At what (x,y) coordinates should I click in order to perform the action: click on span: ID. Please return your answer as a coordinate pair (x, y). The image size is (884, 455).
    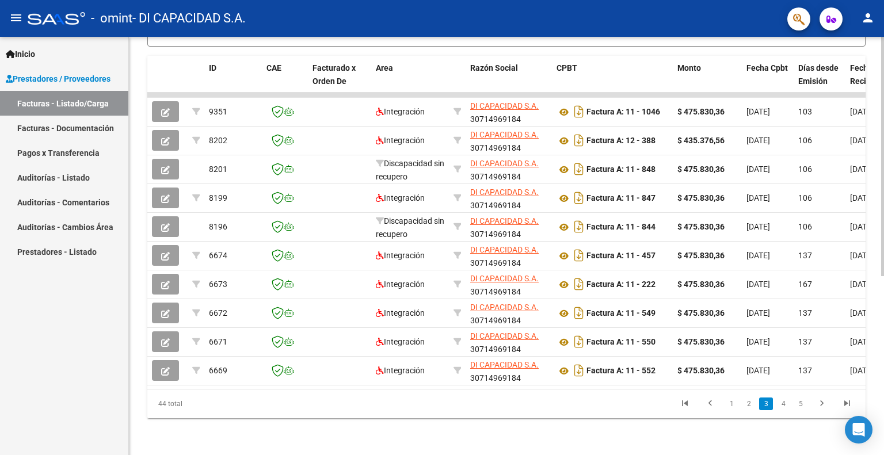
    Looking at the image, I should click on (212, 68).